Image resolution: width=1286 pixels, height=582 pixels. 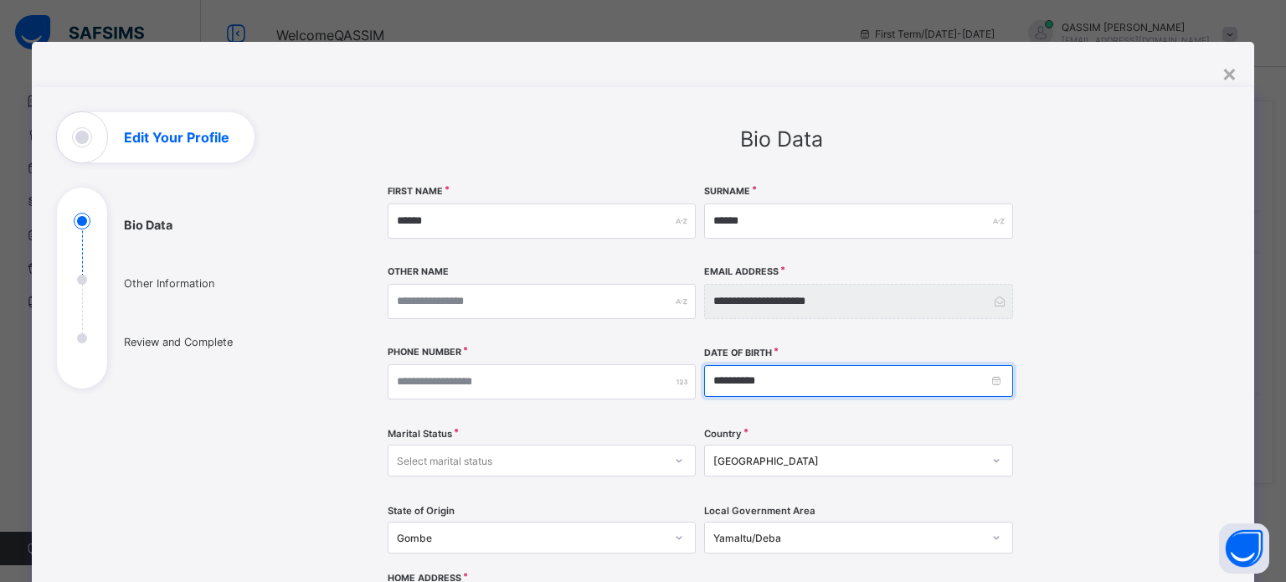 What do you see at coordinates (738, 353) in the screenshot?
I see `label: Date of Birth` at bounding box center [738, 353].